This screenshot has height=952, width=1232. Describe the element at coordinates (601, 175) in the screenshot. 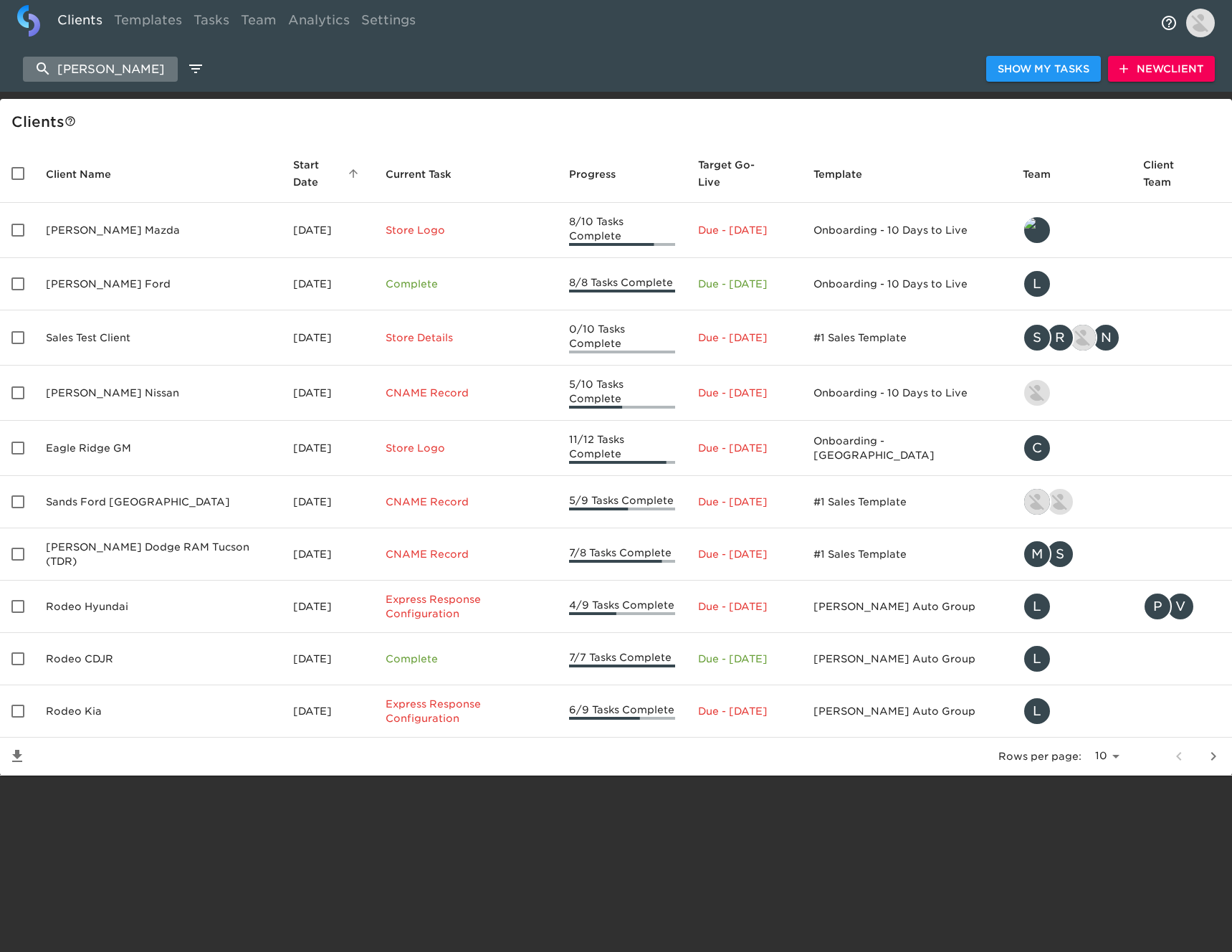

I see `span: Progress` at that location.